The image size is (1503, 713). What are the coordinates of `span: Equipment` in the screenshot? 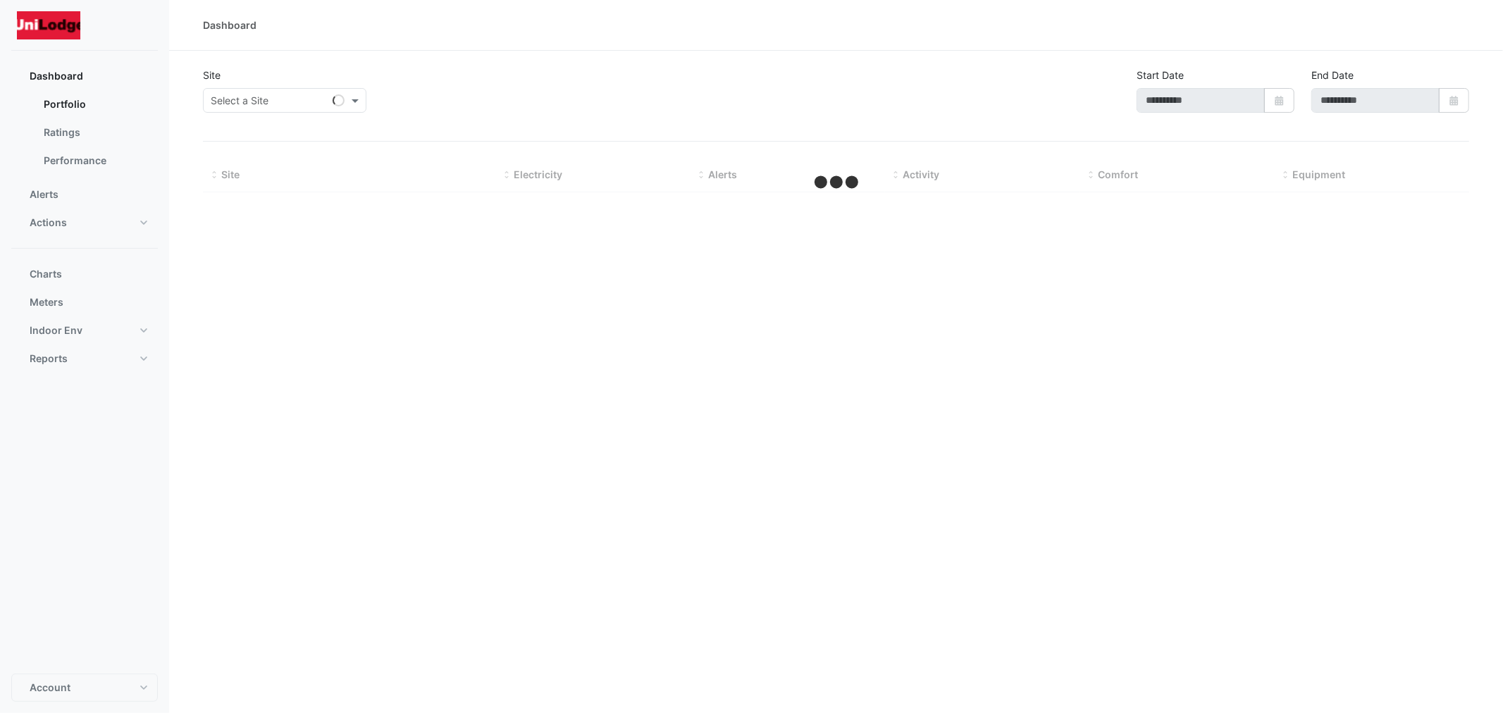 It's located at (1319, 174).